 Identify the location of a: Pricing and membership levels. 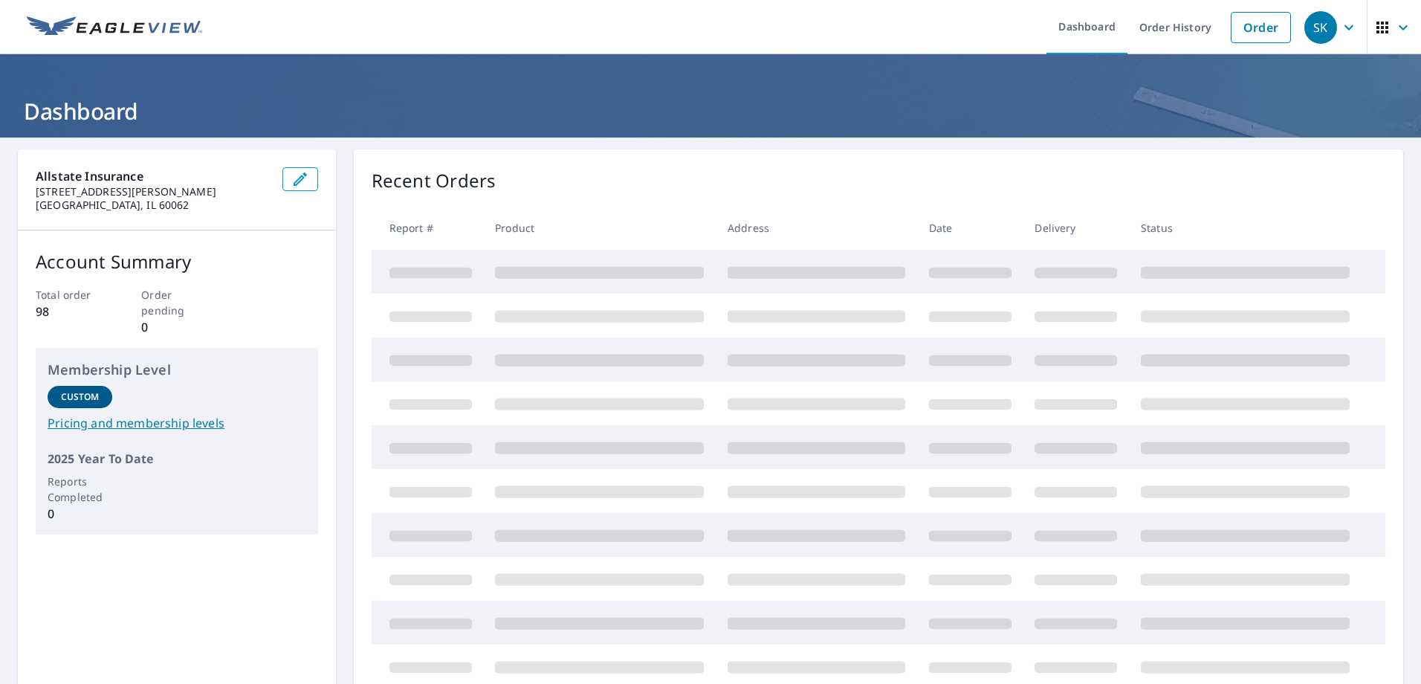
(177, 423).